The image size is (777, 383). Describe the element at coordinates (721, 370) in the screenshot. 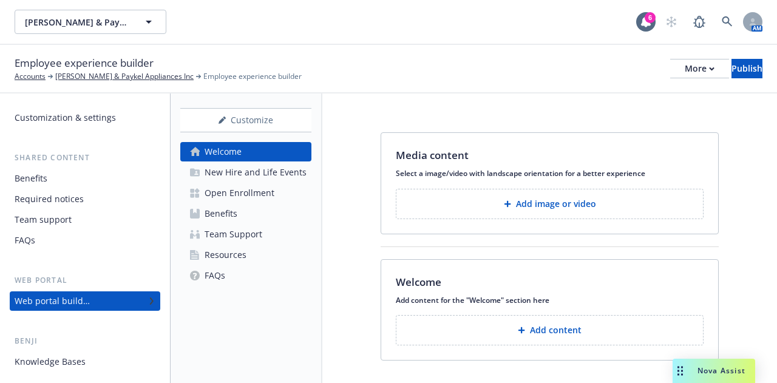

I see `span: Nova Assist` at that location.